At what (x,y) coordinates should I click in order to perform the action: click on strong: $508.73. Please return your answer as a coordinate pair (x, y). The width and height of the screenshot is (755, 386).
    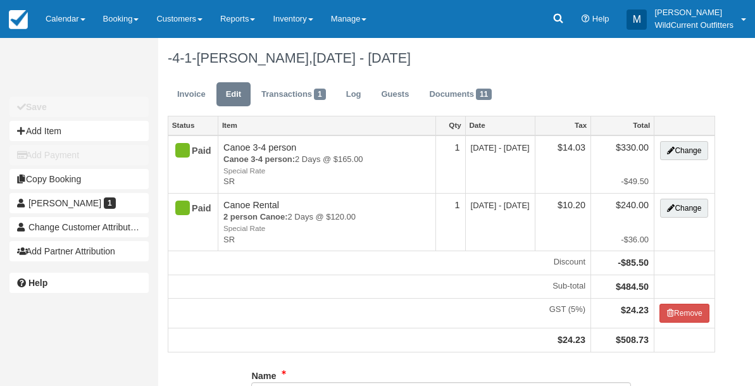
    Looking at the image, I should click on (632, 340).